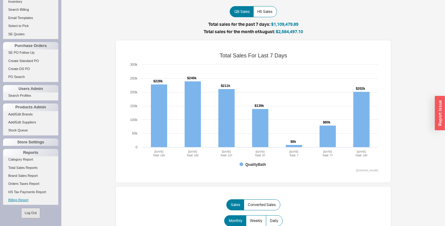  Describe the element at coordinates (253, 24) in the screenshot. I see `h5: Total sales for the past 7 days:` at that location.